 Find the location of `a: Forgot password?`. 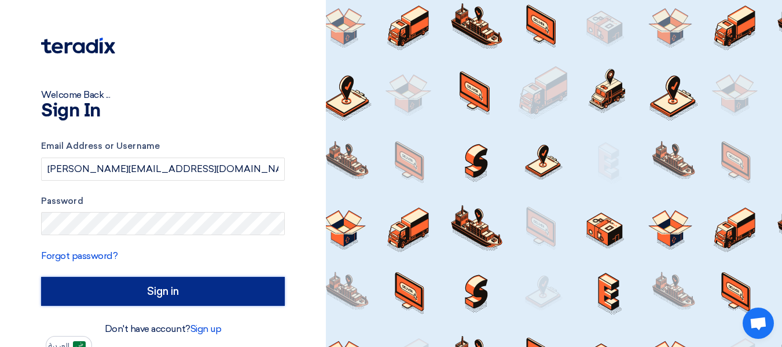

a: Forgot password? is located at coordinates (79, 255).